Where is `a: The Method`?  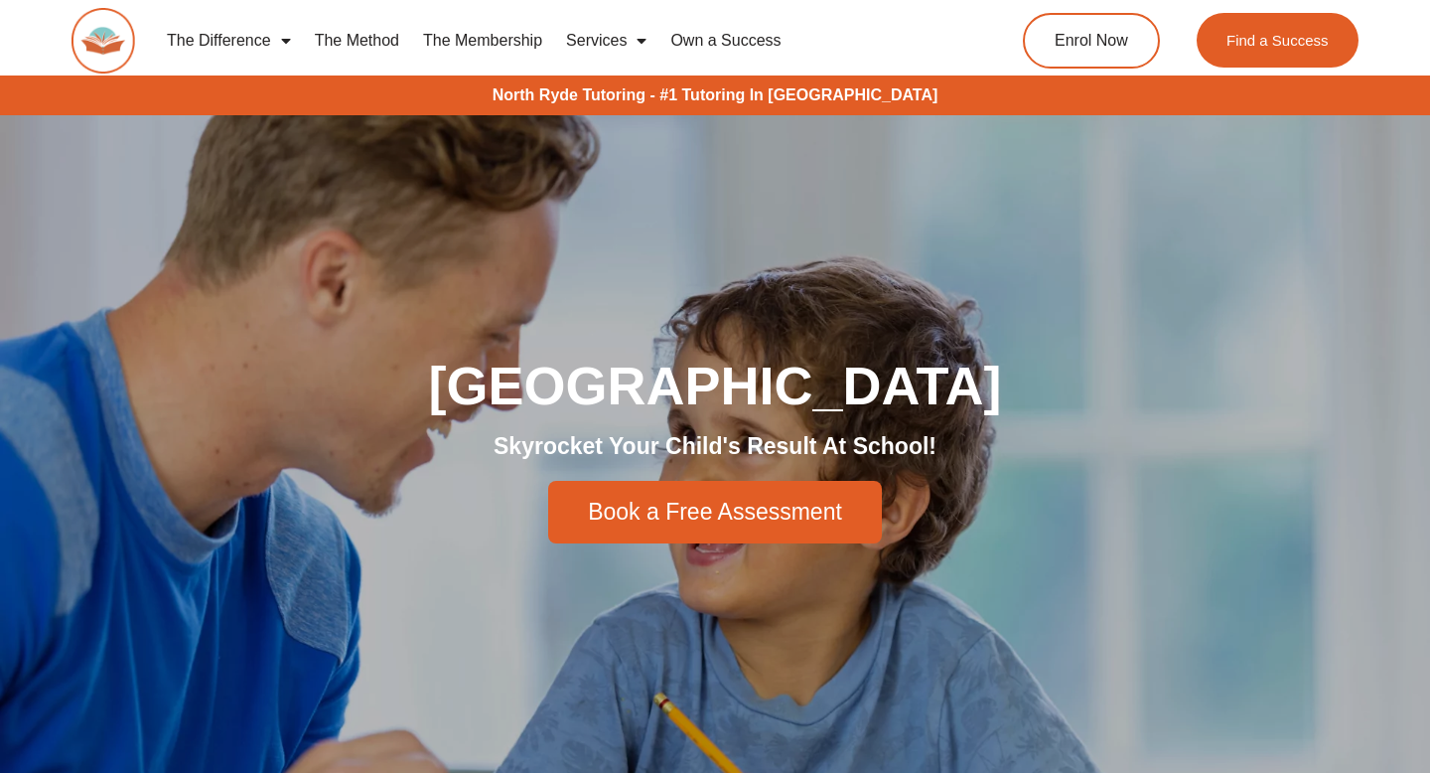 a: The Method is located at coordinates (357, 41).